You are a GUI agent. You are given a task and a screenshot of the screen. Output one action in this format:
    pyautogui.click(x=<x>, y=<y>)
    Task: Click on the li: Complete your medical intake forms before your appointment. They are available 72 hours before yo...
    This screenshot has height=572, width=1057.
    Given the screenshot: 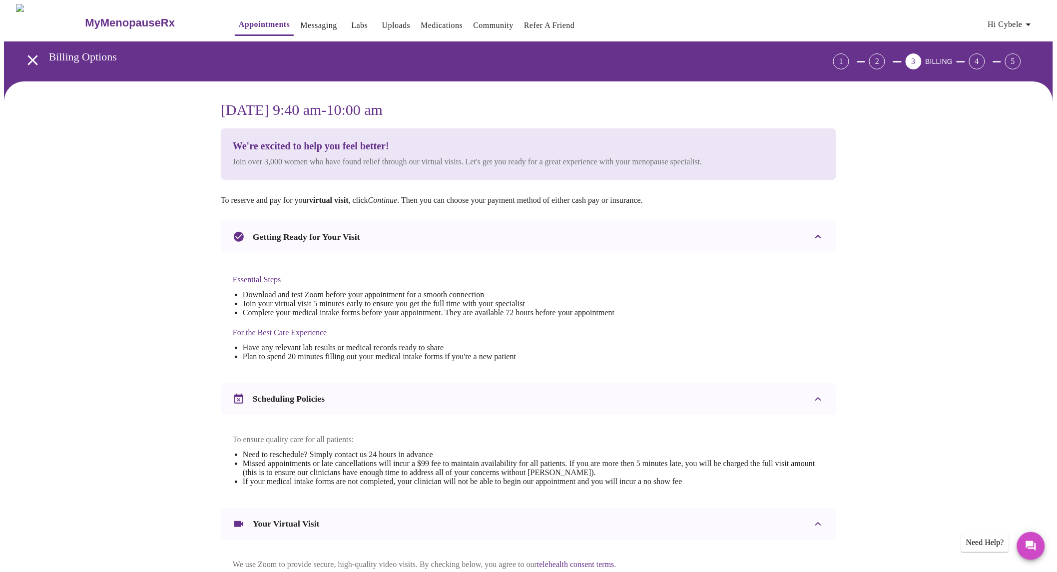 What is the action you would take?
    pyautogui.click(x=429, y=313)
    